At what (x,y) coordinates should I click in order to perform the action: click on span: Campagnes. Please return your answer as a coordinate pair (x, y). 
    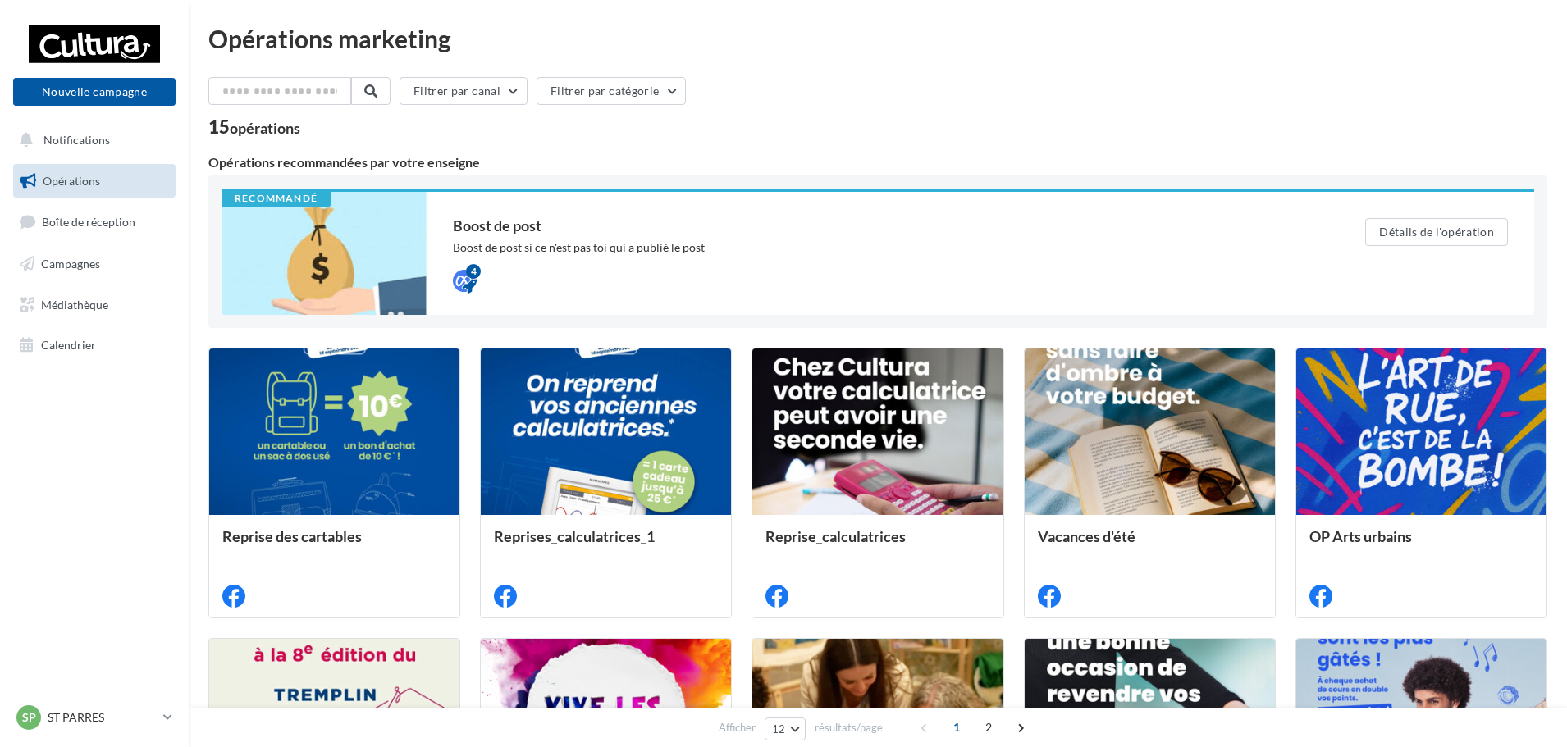
    Looking at the image, I should click on (71, 263).